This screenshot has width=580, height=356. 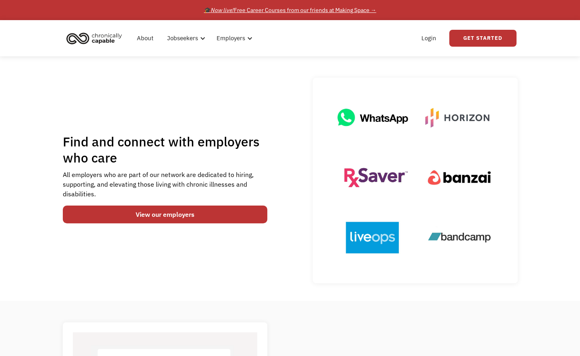 What do you see at coordinates (222, 10) in the screenshot?
I see `em: Now live!` at bounding box center [222, 10].